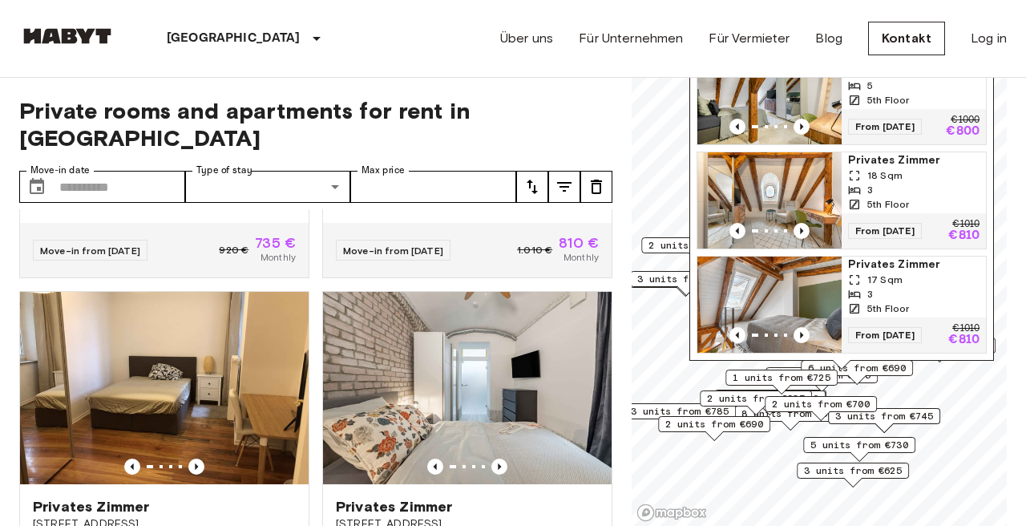 This screenshot has height=526, width=1026. What do you see at coordinates (467, 388) in the screenshot?
I see `img: Marketing picture of unit DE-02-004-006-01HF` at bounding box center [467, 388].